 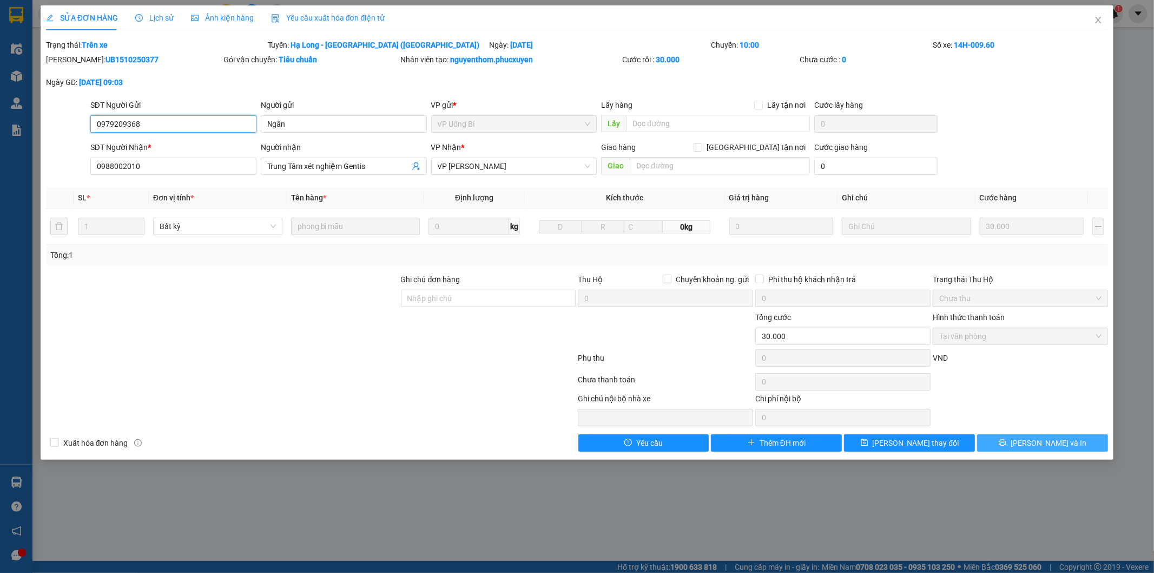 I want to click on label: Hình thức thanh toán, so click(x=969, y=317).